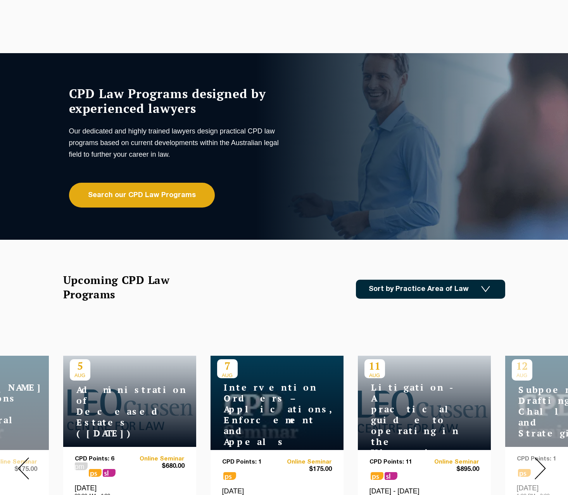  Describe the element at coordinates (271, 36) in the screenshot. I see `a: Practice Management Course` at that location.